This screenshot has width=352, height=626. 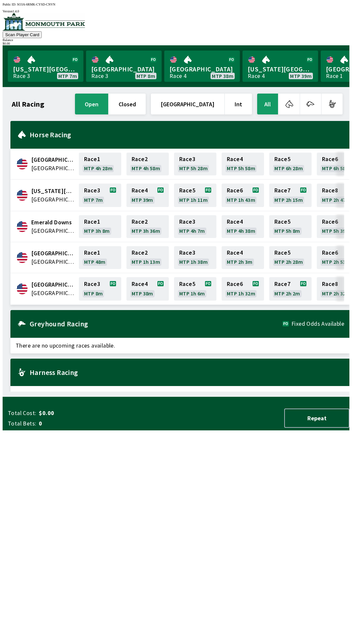 I want to click on a: Race5MTP 2h 28m, so click(x=291, y=258).